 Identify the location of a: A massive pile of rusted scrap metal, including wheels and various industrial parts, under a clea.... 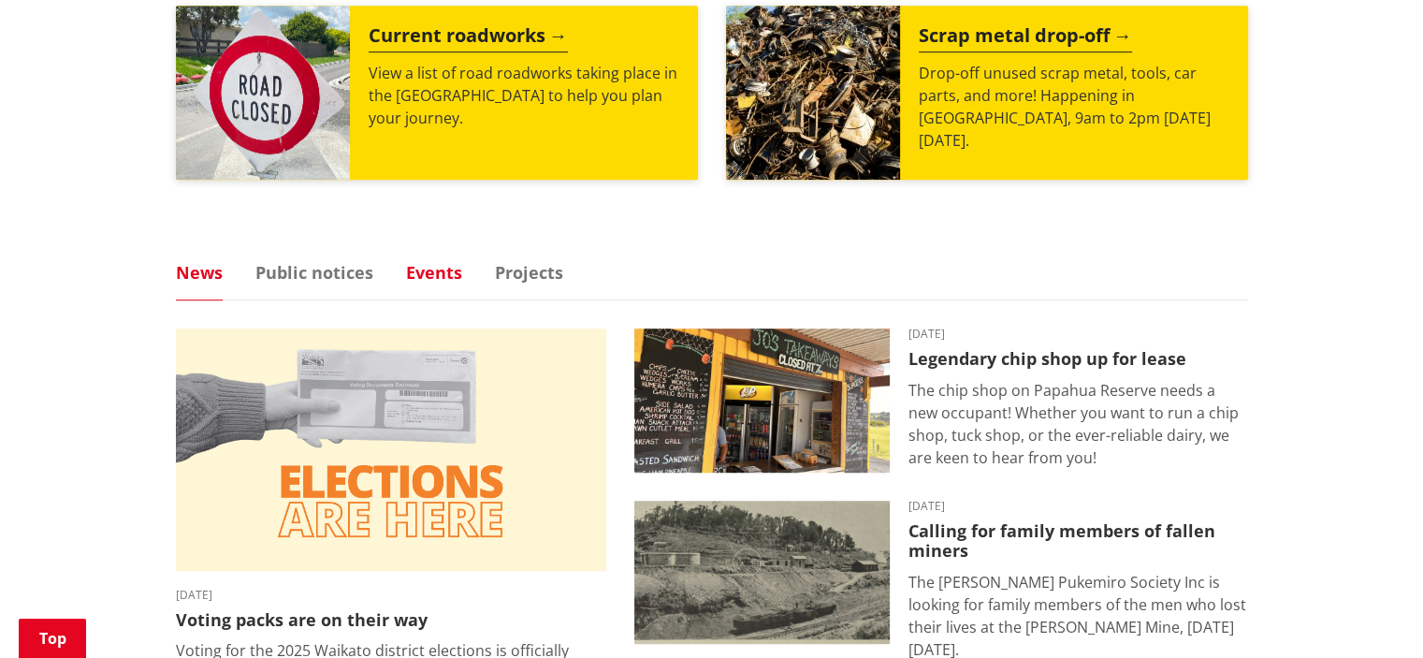
(987, 93).